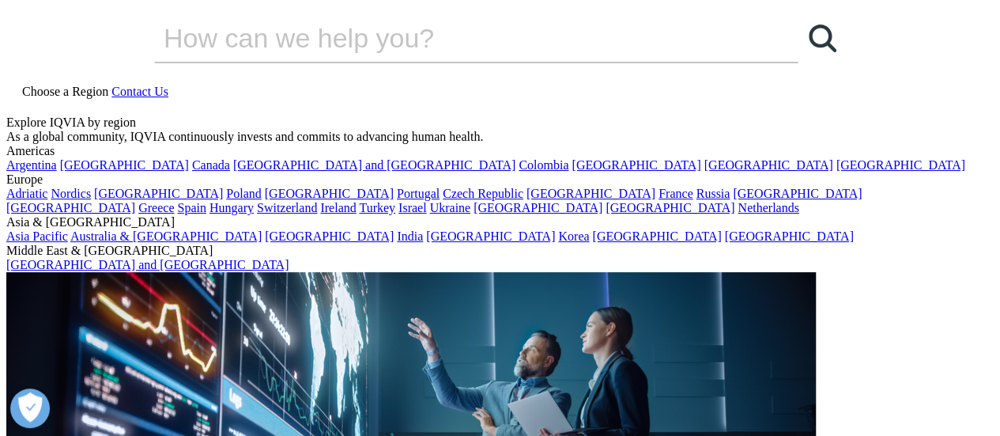 The height and width of the screenshot is (436, 1000). I want to click on div: Americas, so click(500, 151).